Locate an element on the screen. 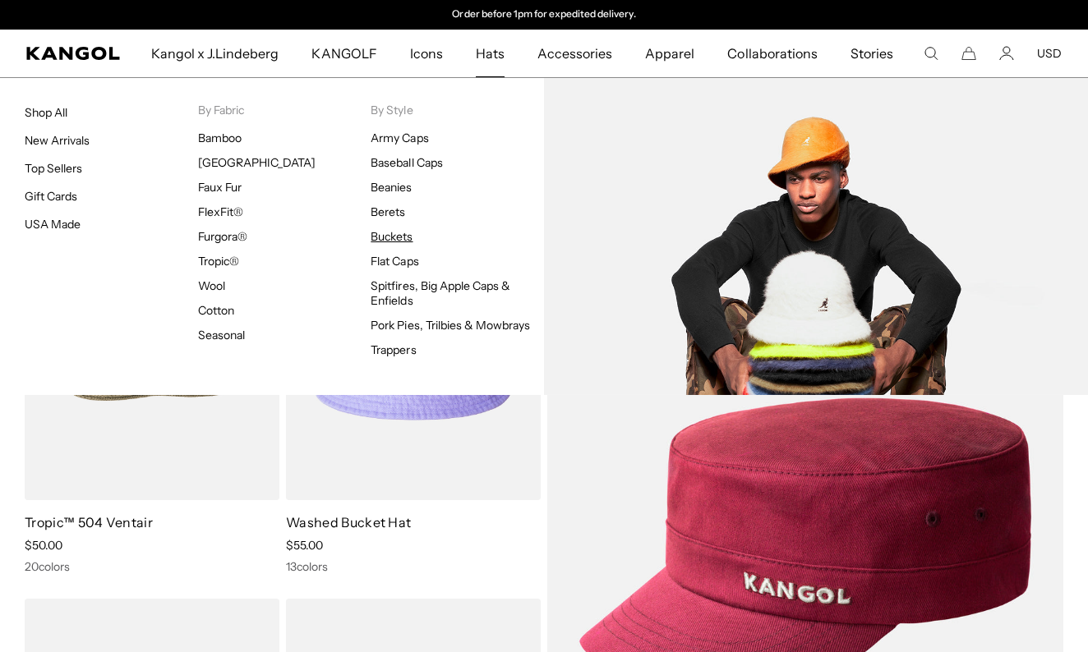 The image size is (1088, 652). span: Kangol x J.Lindeberg is located at coordinates (215, 53).